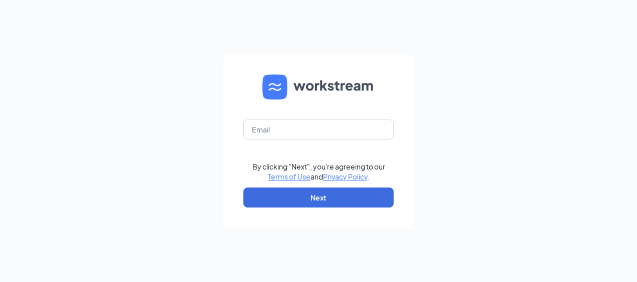 The width and height of the screenshot is (637, 282). Describe the element at coordinates (318, 87) in the screenshot. I see `img: WS logo and Workstream text` at that location.